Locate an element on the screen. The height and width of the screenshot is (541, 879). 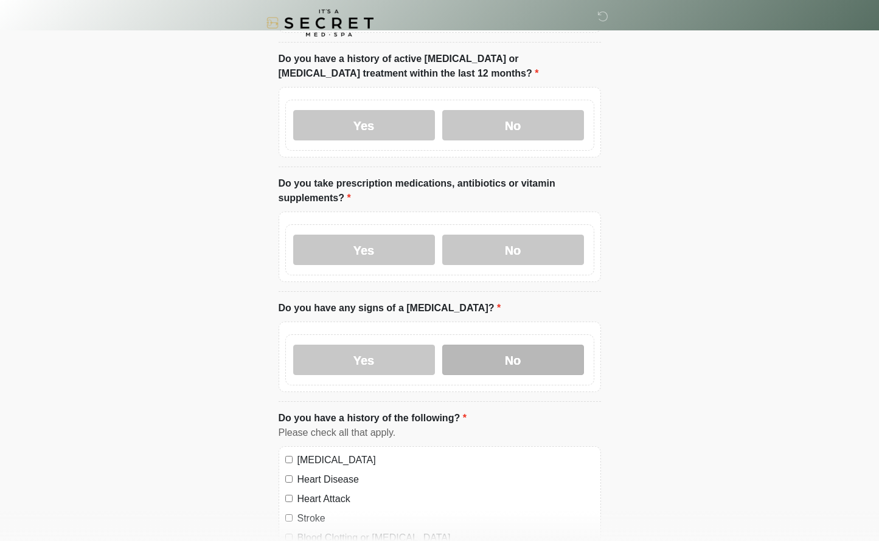
label: Stroke is located at coordinates (446, 519).